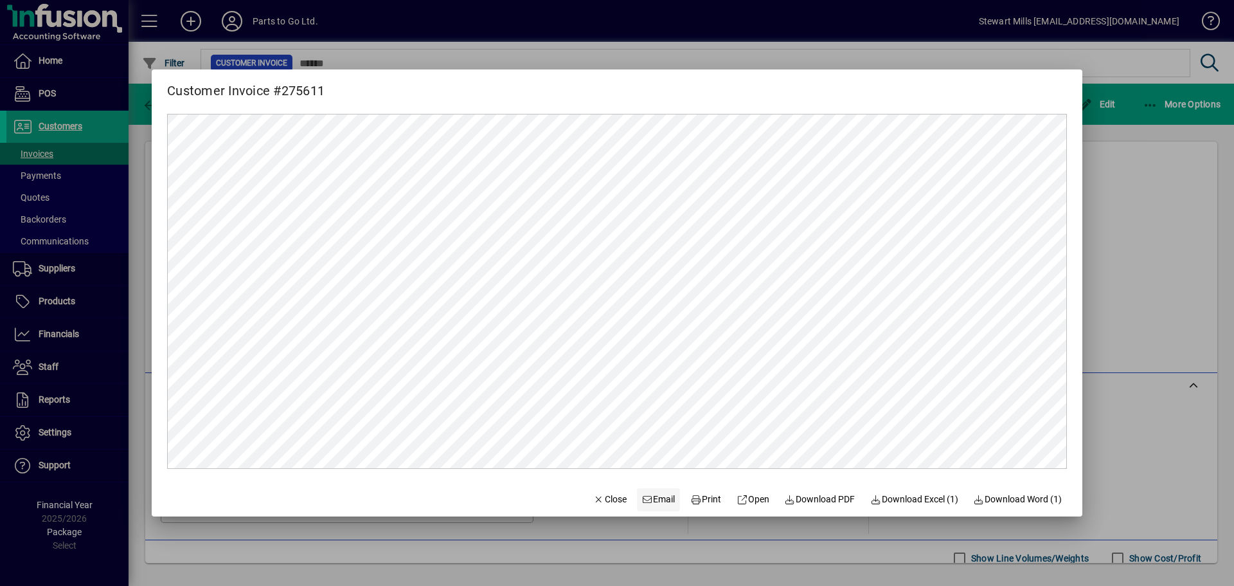  I want to click on span: Close, so click(610, 499).